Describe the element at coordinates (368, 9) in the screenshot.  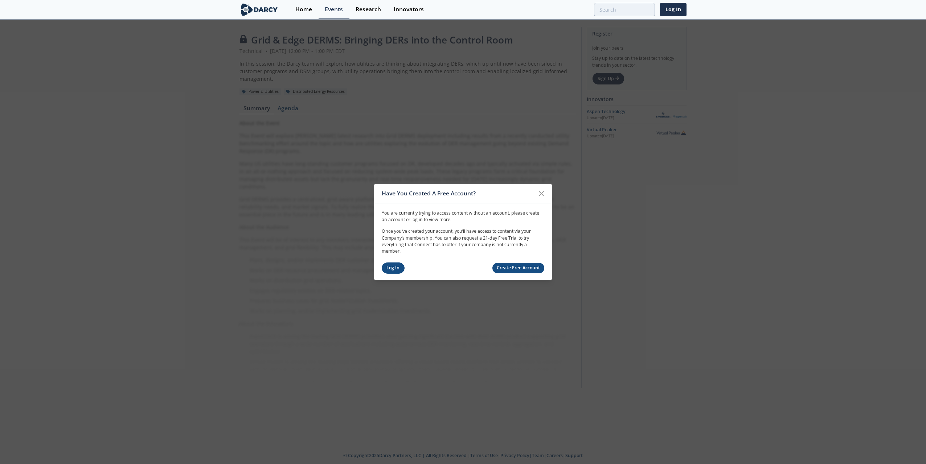
I see `div: Research` at that location.